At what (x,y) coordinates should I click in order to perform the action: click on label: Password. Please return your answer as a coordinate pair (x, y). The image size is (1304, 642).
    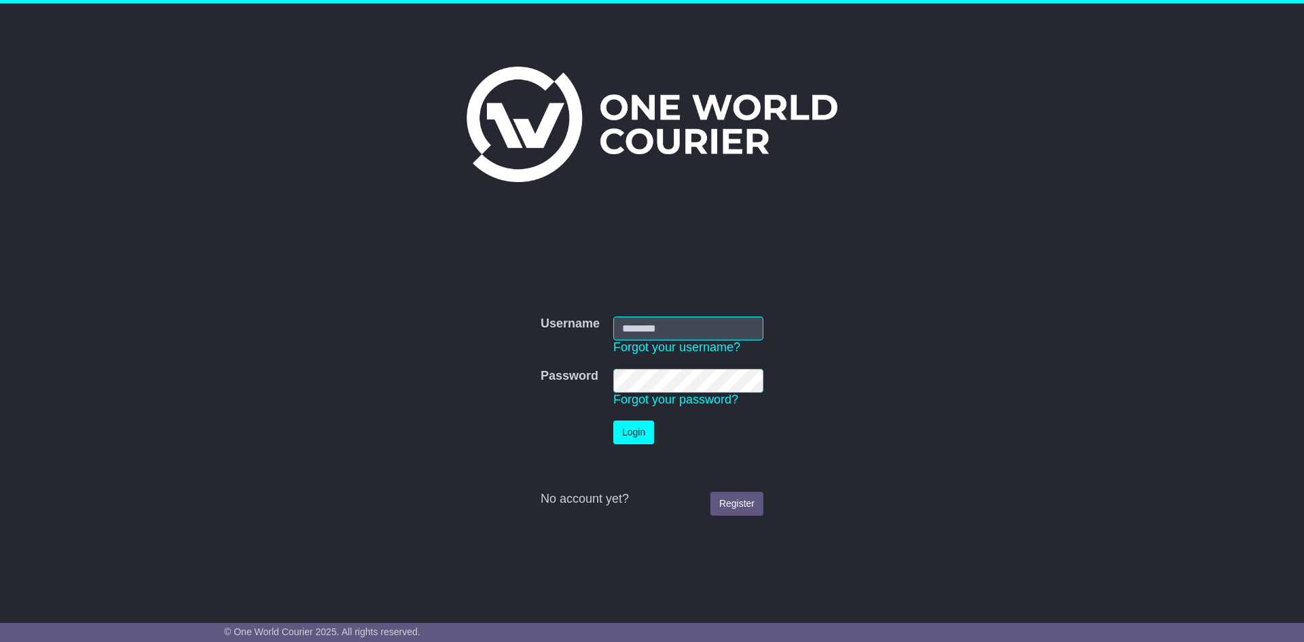
    Looking at the image, I should click on (569, 376).